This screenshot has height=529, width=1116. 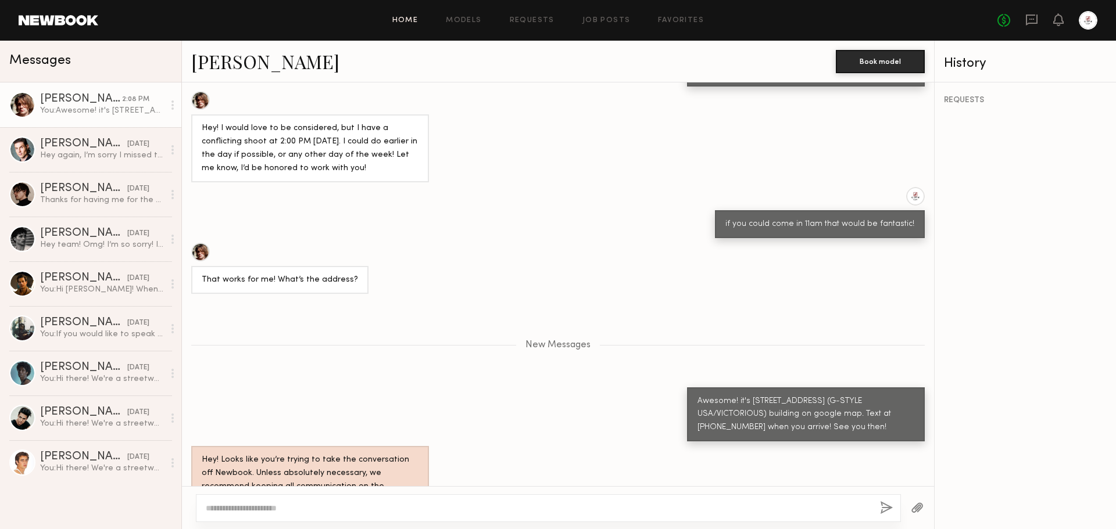 What do you see at coordinates (310, 481) in the screenshot?
I see `div: Hey! Looks like you’re trying to take the conversation off Newbook. Unless absolutely necessary, ...` at bounding box center [310, 481].